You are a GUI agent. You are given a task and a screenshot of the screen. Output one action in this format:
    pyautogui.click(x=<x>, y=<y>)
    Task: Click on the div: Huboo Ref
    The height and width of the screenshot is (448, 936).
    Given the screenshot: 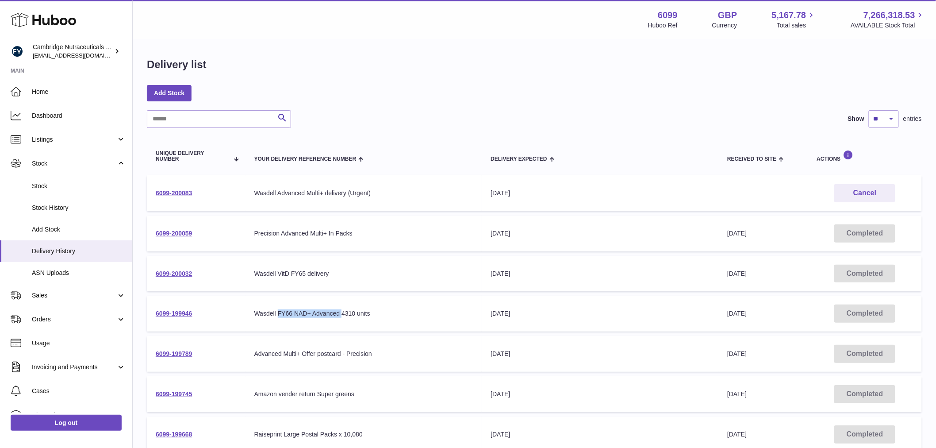 What is the action you would take?
    pyautogui.click(x=663, y=25)
    